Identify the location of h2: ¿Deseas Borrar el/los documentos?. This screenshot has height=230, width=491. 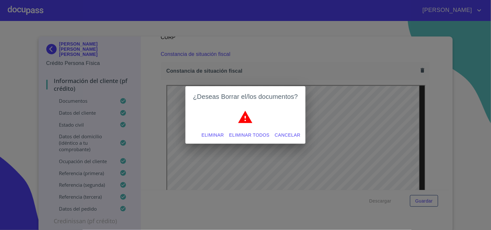
(246, 97).